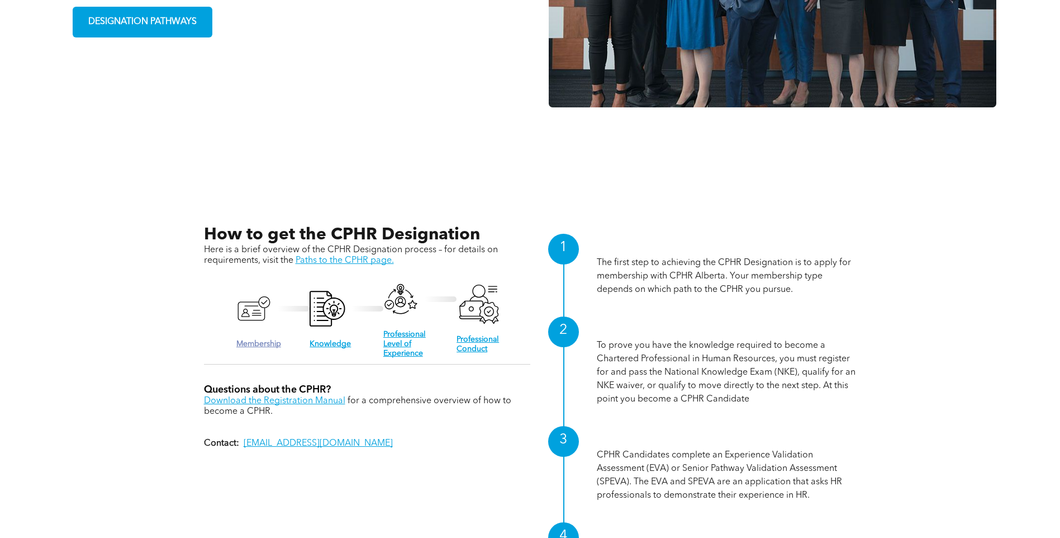 The width and height of the screenshot is (1060, 538). I want to click on a: Professional Conduct, so click(478, 344).